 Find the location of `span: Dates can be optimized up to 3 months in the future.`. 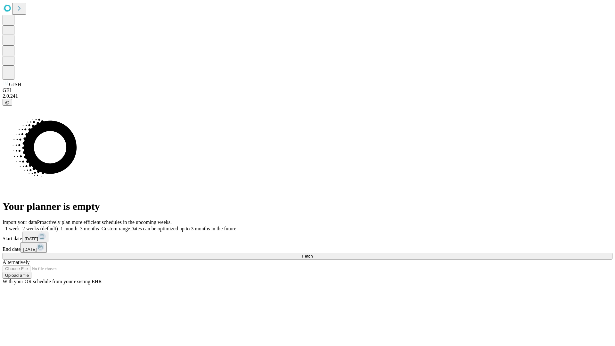

span: Dates can be optimized up to 3 months in the future. is located at coordinates (183, 228).